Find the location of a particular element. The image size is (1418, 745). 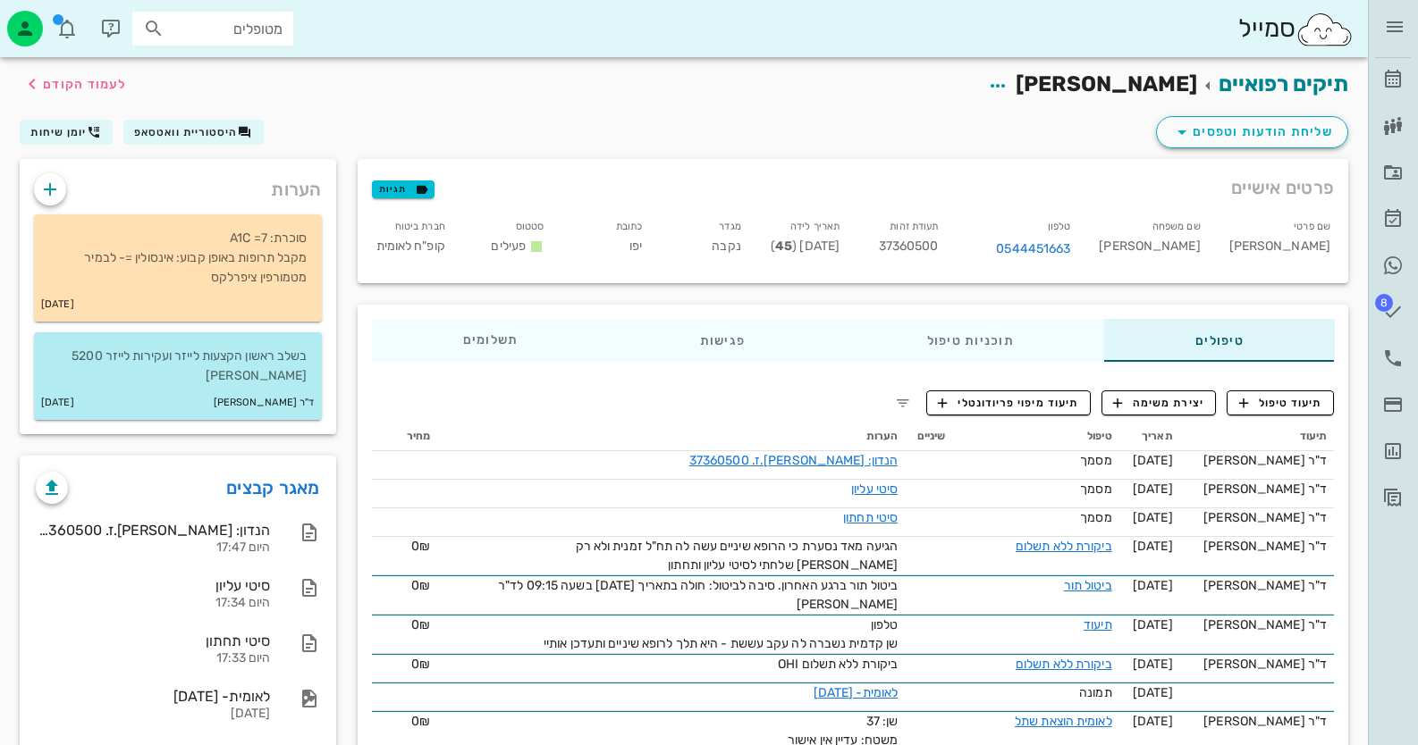

span: פרטים אישיים is located at coordinates (1282, 188).